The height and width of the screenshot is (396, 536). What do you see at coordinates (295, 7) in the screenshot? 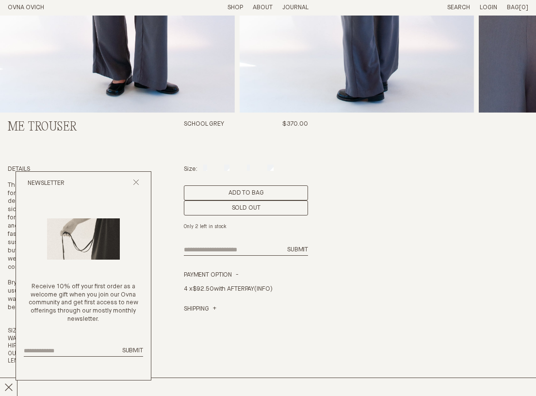
I see `a: Journal` at bounding box center [295, 7].